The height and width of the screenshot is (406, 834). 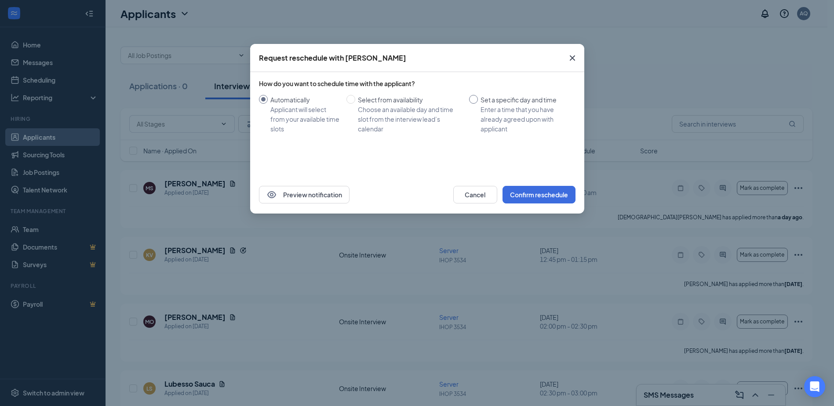 What do you see at coordinates (305, 100) in the screenshot?
I see `div: Automatically` at bounding box center [305, 100].